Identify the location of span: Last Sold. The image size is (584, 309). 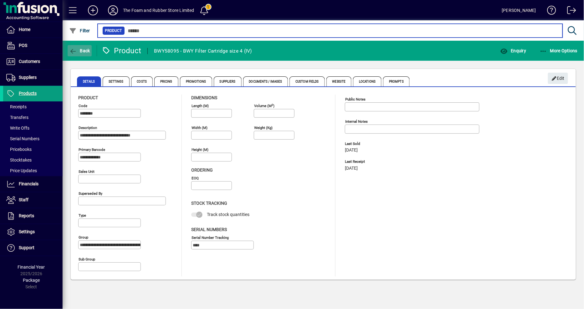
(392, 144).